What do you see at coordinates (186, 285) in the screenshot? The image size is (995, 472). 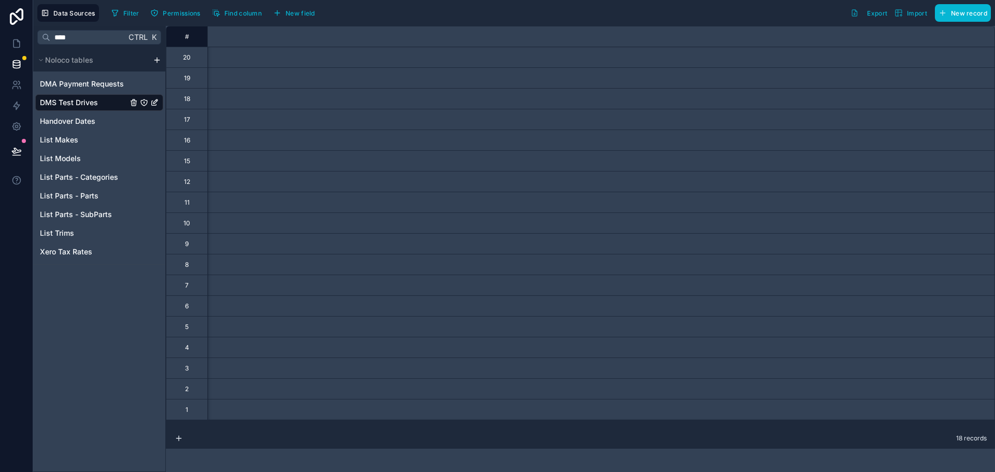 I see `div: 7` at bounding box center [186, 285].